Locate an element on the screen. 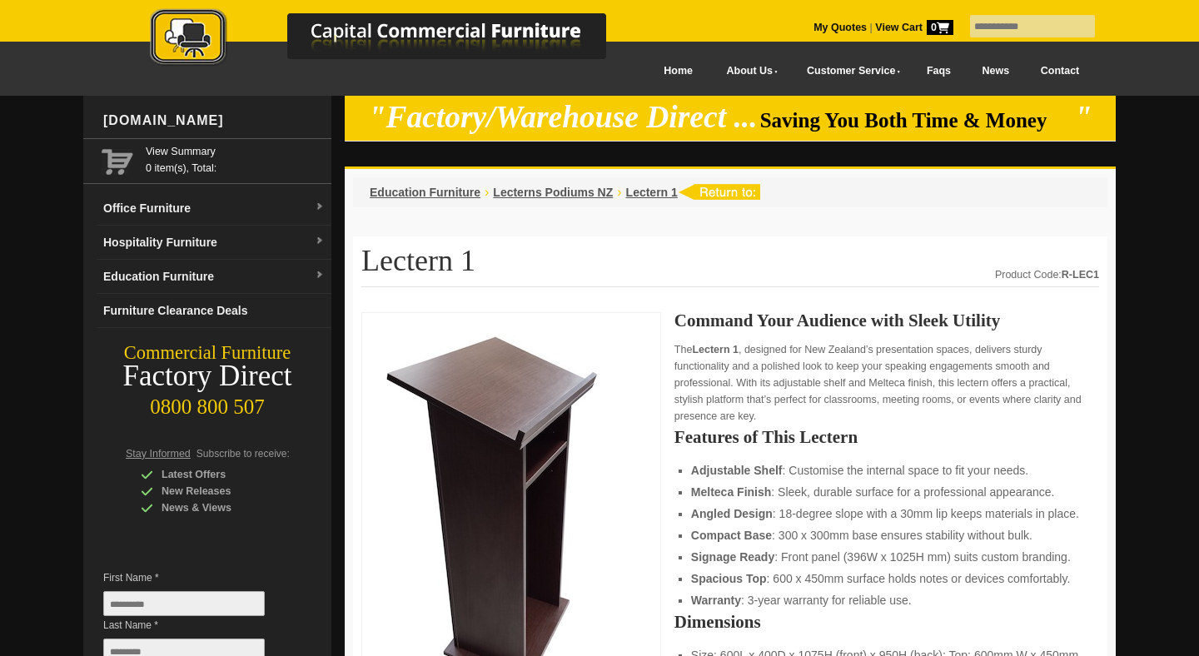 The image size is (1199, 656). span: Last Name * is located at coordinates (196, 625).